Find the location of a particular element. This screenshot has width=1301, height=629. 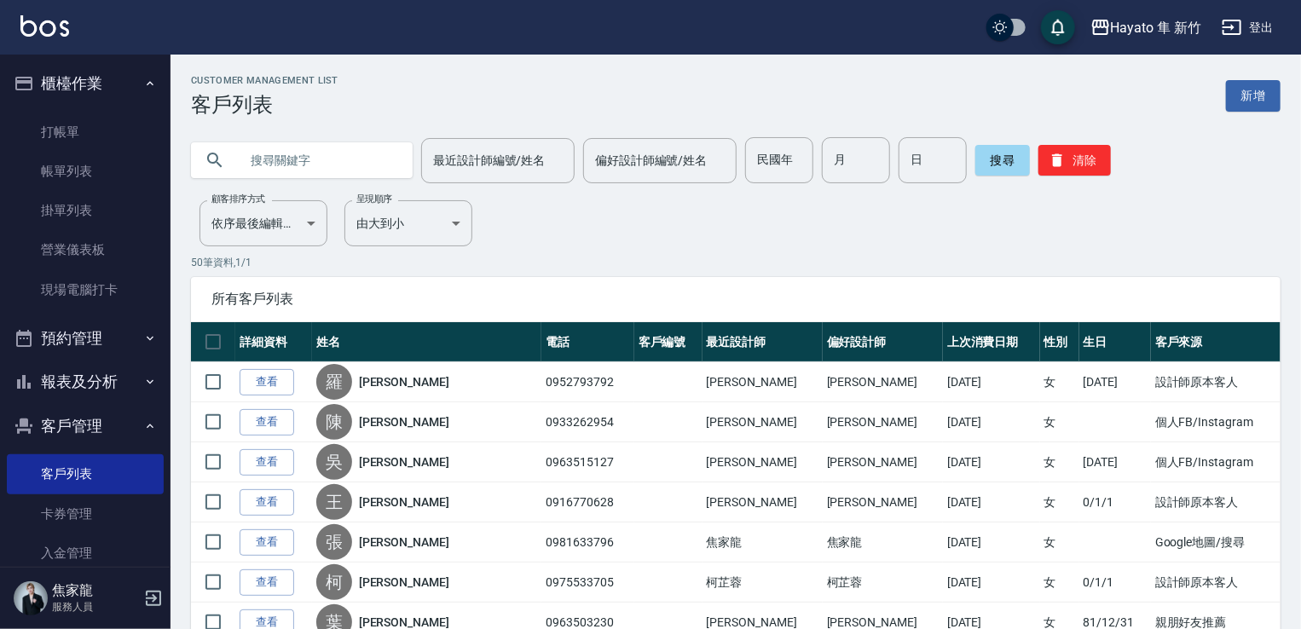

button: 預約管理 is located at coordinates (85, 339).